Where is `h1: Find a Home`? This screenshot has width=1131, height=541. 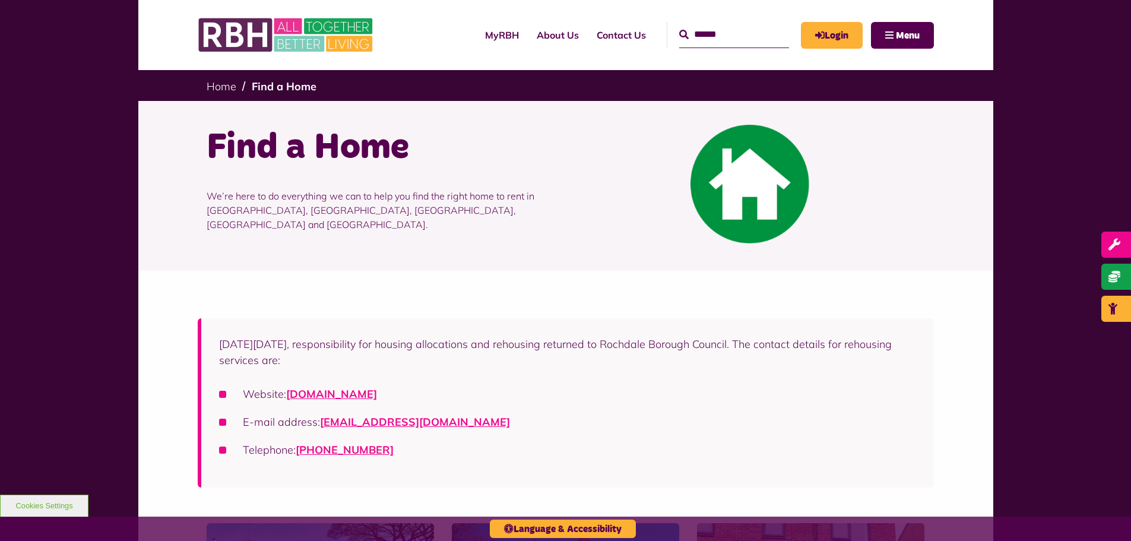 h1: Find a Home is located at coordinates (382, 148).